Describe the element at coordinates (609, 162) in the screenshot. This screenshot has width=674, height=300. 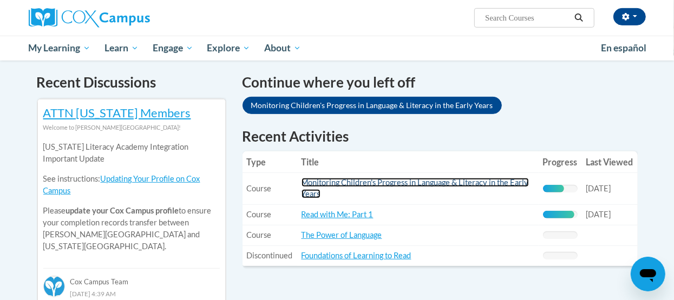
I see `th: Last Viewed` at that location.